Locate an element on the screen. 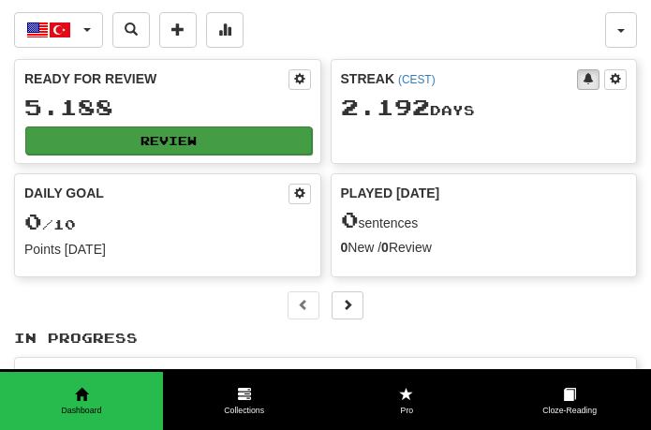 The width and height of the screenshot is (651, 430). div: Ready for Review is located at coordinates (156, 79).